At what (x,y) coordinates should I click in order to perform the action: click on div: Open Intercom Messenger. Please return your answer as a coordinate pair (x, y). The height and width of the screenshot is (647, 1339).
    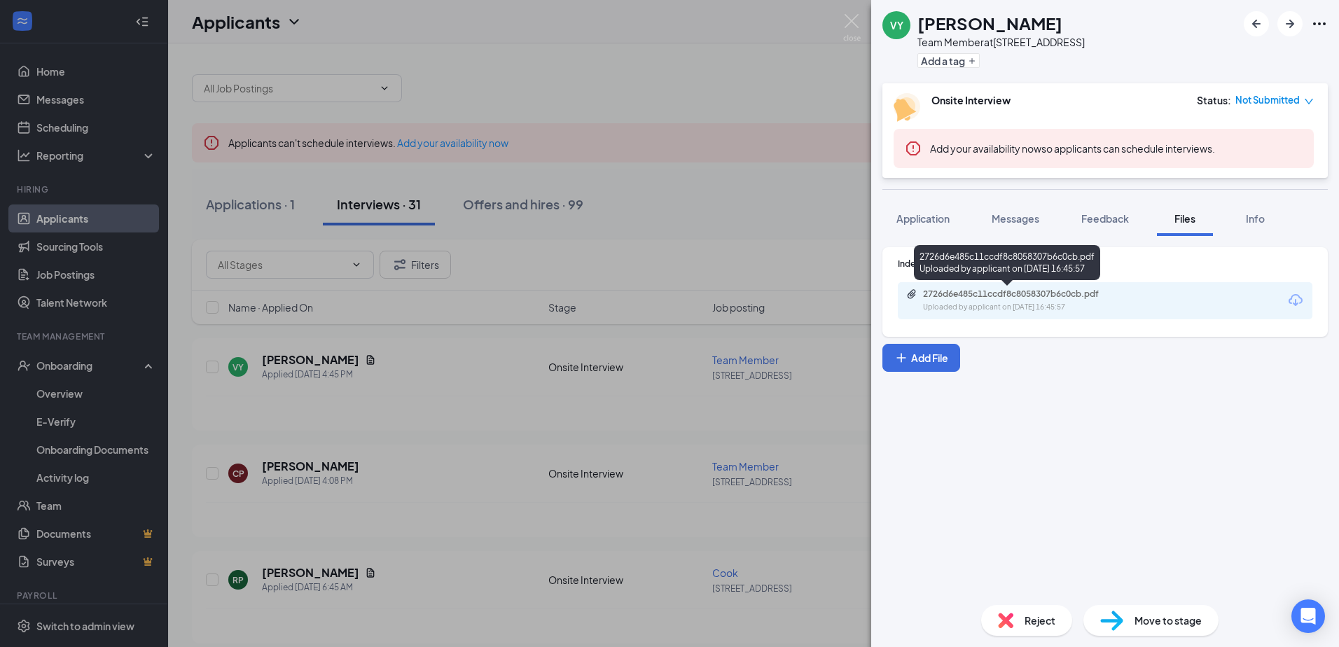
    Looking at the image, I should click on (1308, 616).